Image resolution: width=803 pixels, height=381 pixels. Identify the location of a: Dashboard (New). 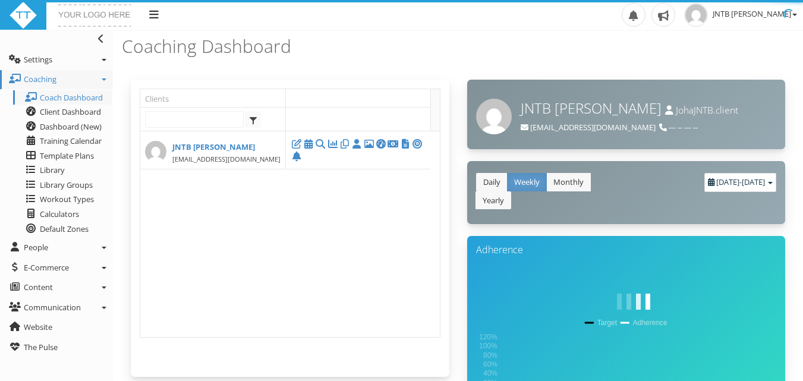
(62, 127).